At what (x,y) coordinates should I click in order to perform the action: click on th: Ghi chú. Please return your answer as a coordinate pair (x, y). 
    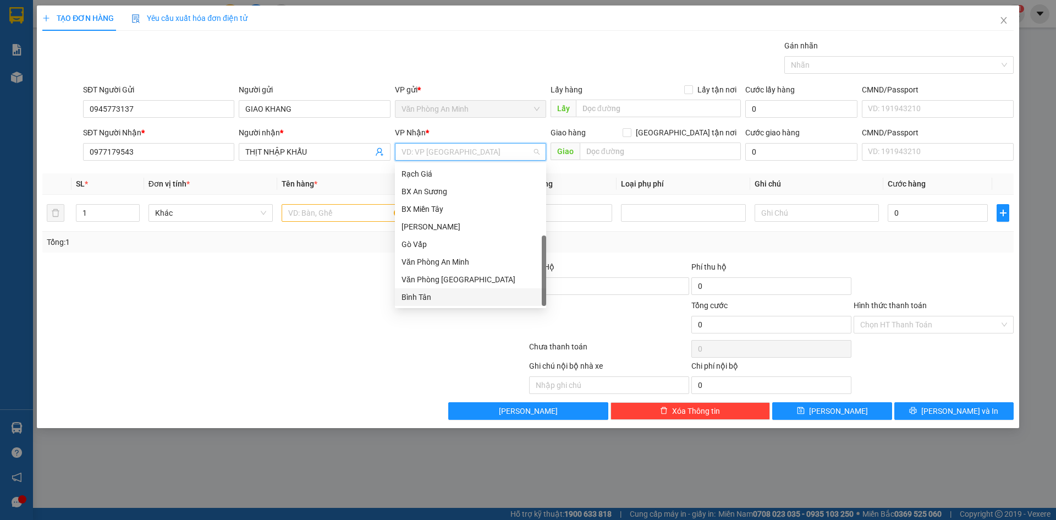
    Looking at the image, I should click on (817, 184).